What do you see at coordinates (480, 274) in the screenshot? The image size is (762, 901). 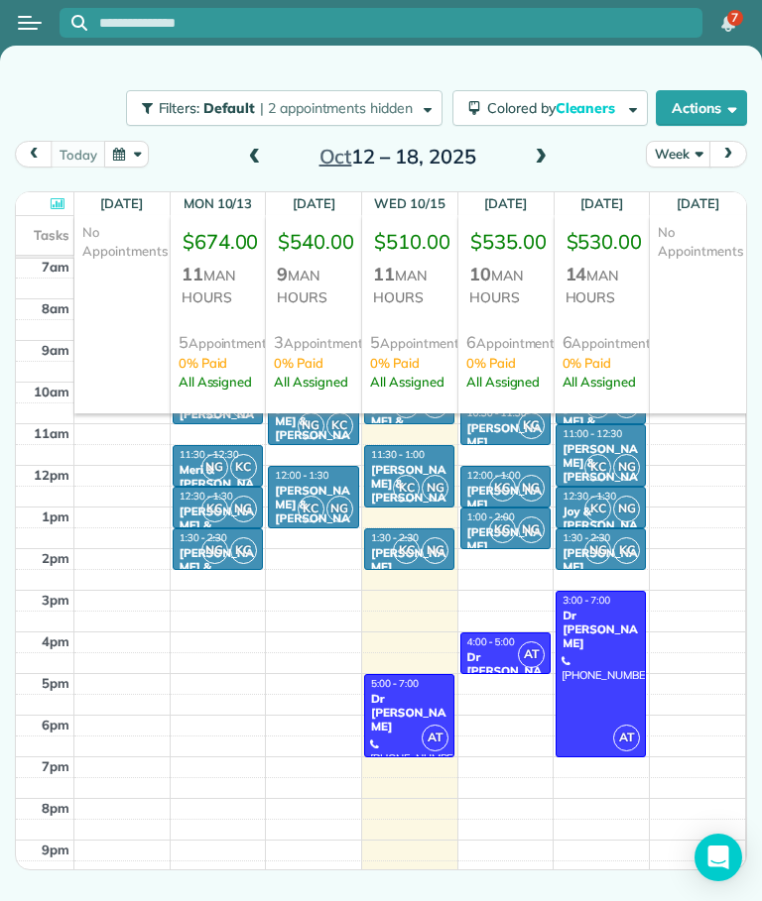 I see `span: 10` at bounding box center [480, 274].